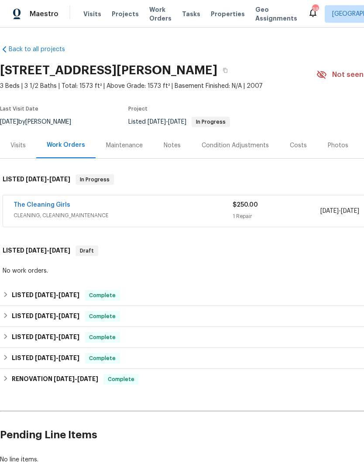 This screenshot has height=475, width=364. What do you see at coordinates (160, 14) in the screenshot?
I see `span: Work Orders` at bounding box center [160, 14].